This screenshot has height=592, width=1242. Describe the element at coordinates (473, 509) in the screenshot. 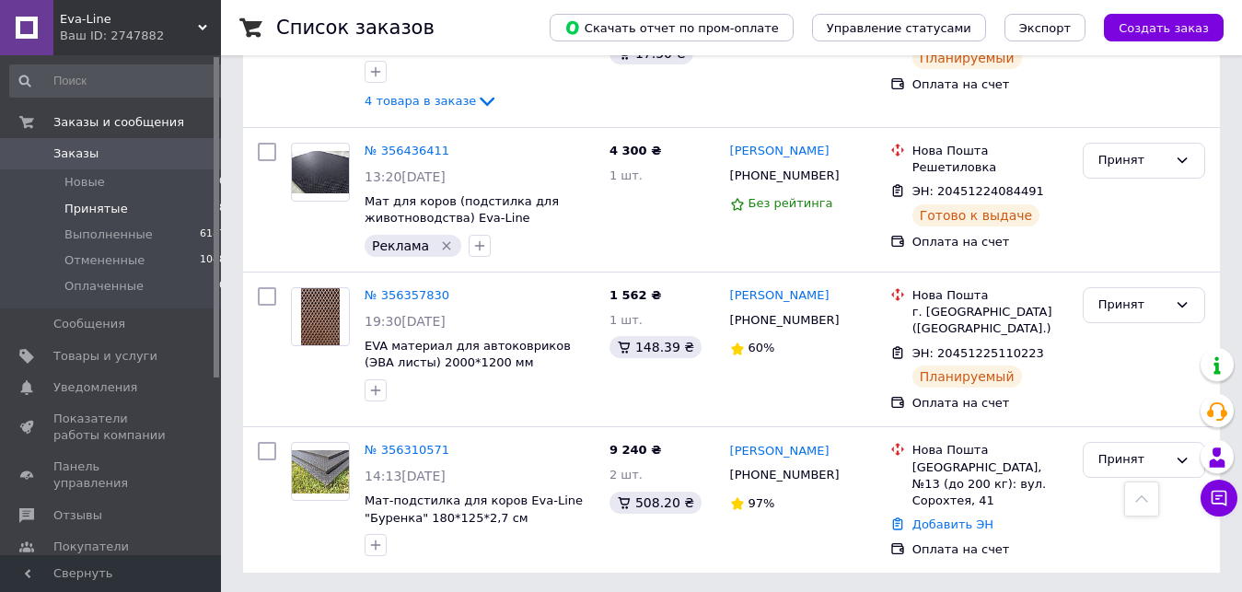

I see `a: Мат-подстилка для коров Eva-Line "Буренка" 180*125*2,7 см` at that location.